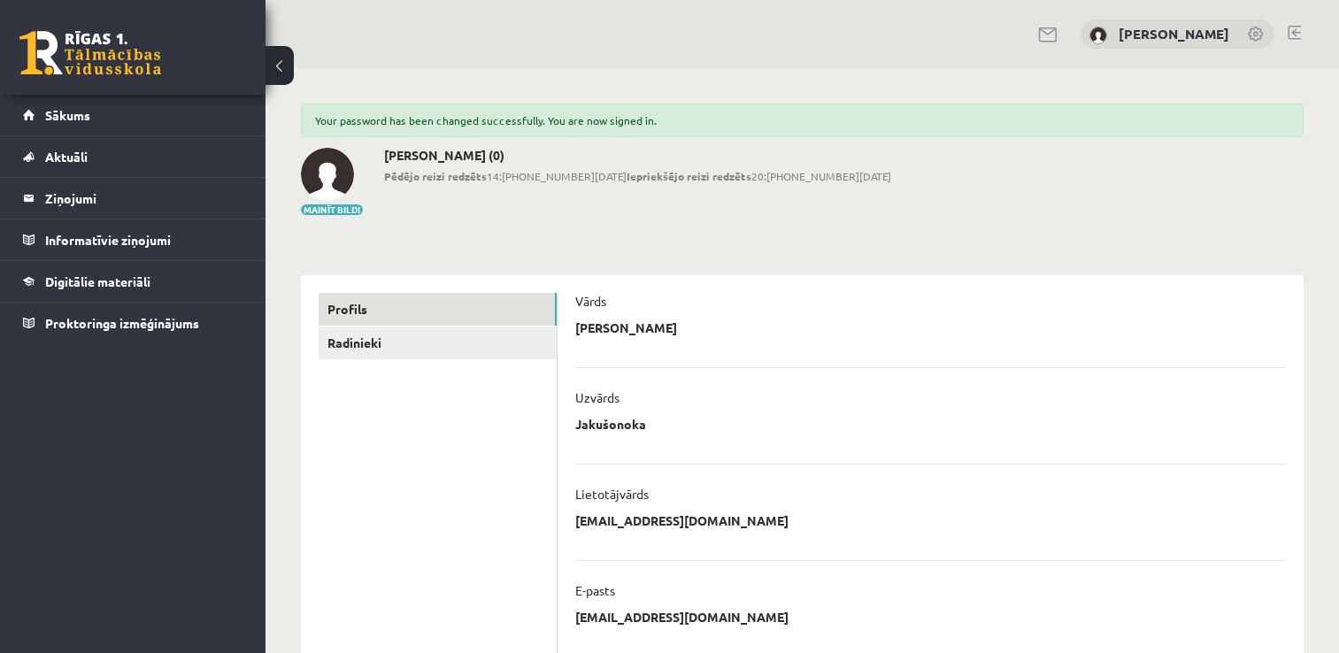 Image resolution: width=1339 pixels, height=653 pixels. Describe the element at coordinates (332, 210) in the screenshot. I see `button: Mainīt bildi` at that location.